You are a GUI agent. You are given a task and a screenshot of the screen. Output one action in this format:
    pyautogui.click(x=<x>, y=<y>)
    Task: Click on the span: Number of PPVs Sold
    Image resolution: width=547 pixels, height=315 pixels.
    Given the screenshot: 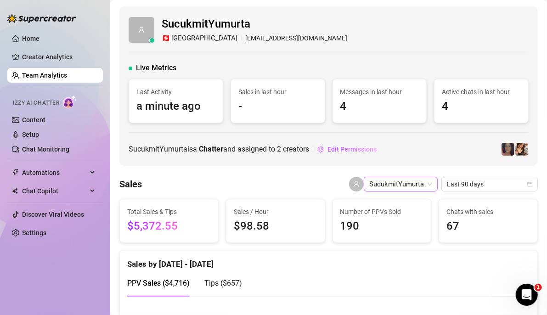 What is the action you would take?
    pyautogui.click(x=382, y=212)
    